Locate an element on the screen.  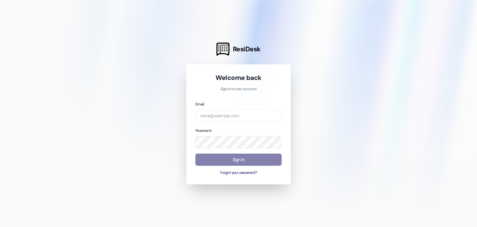
p: Sign in to your account is located at coordinates (238, 89).